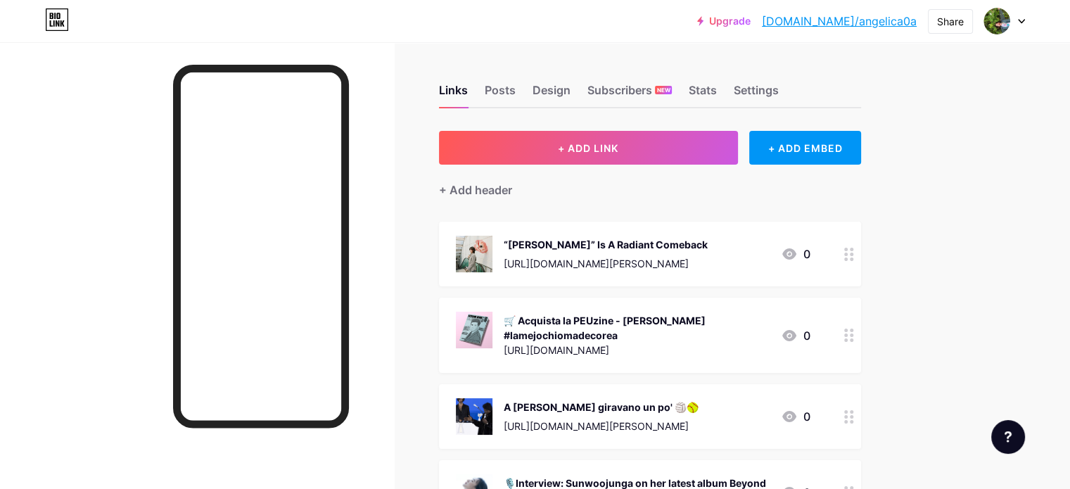 The image size is (1070, 489). What do you see at coordinates (630, 94) in the screenshot?
I see `div: Subscribers` at bounding box center [630, 94].